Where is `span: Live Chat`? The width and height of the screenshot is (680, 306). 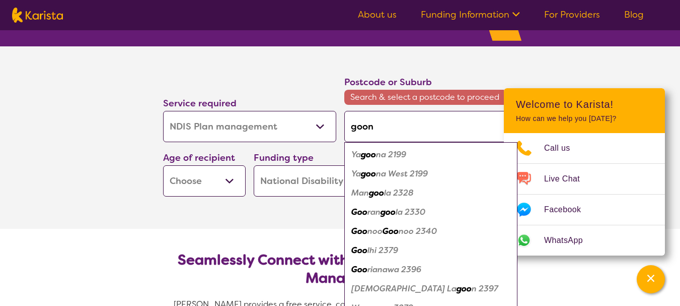 span: Live Chat is located at coordinates (568, 179).